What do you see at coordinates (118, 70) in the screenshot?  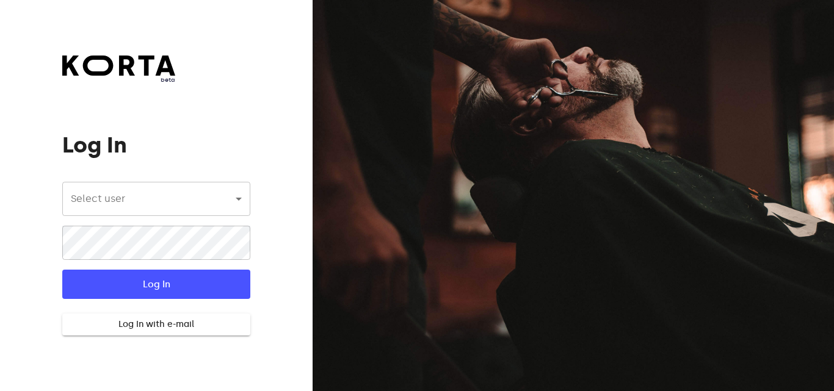 I see `a: beta` at bounding box center [118, 70].